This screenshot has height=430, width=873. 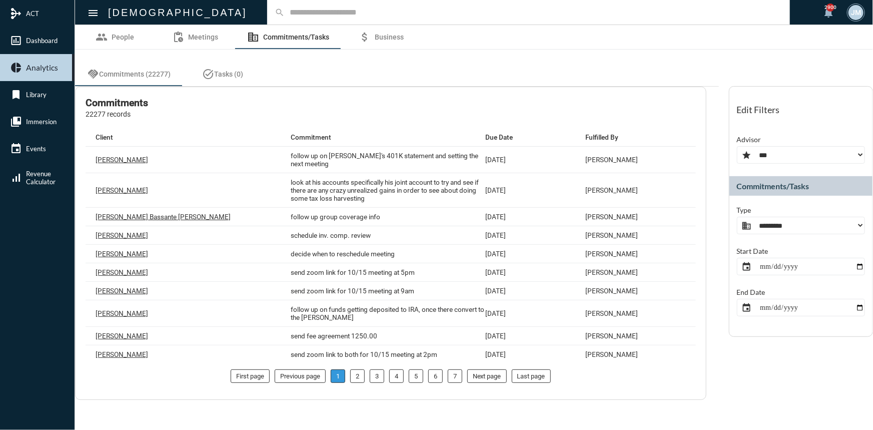 I want to click on li: 7, so click(x=455, y=376).